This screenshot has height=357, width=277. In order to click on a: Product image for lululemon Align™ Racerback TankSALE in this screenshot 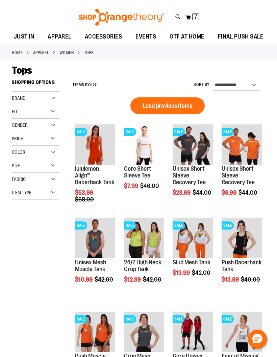, I will do `click(95, 145)`.